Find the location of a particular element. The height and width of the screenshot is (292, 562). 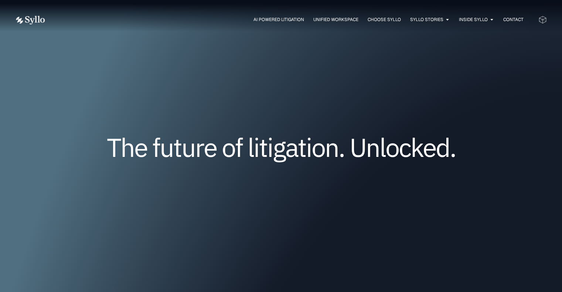

span: Unified Workspace is located at coordinates (336, 20).